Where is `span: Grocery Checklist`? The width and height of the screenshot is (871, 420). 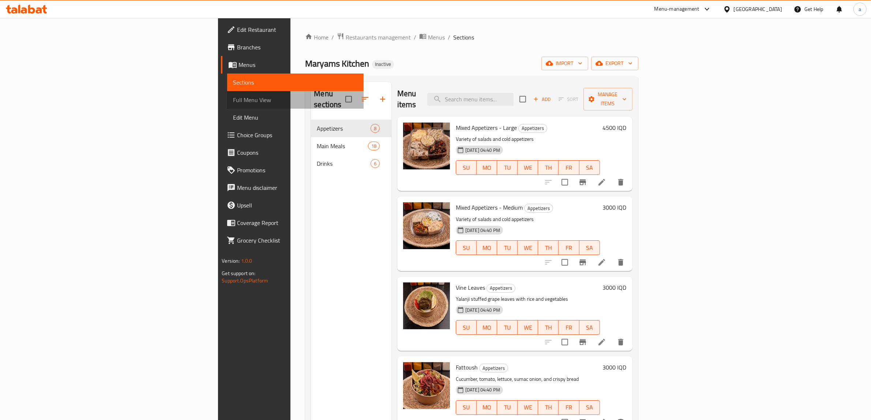 span: Grocery Checklist is located at coordinates (297, 240).